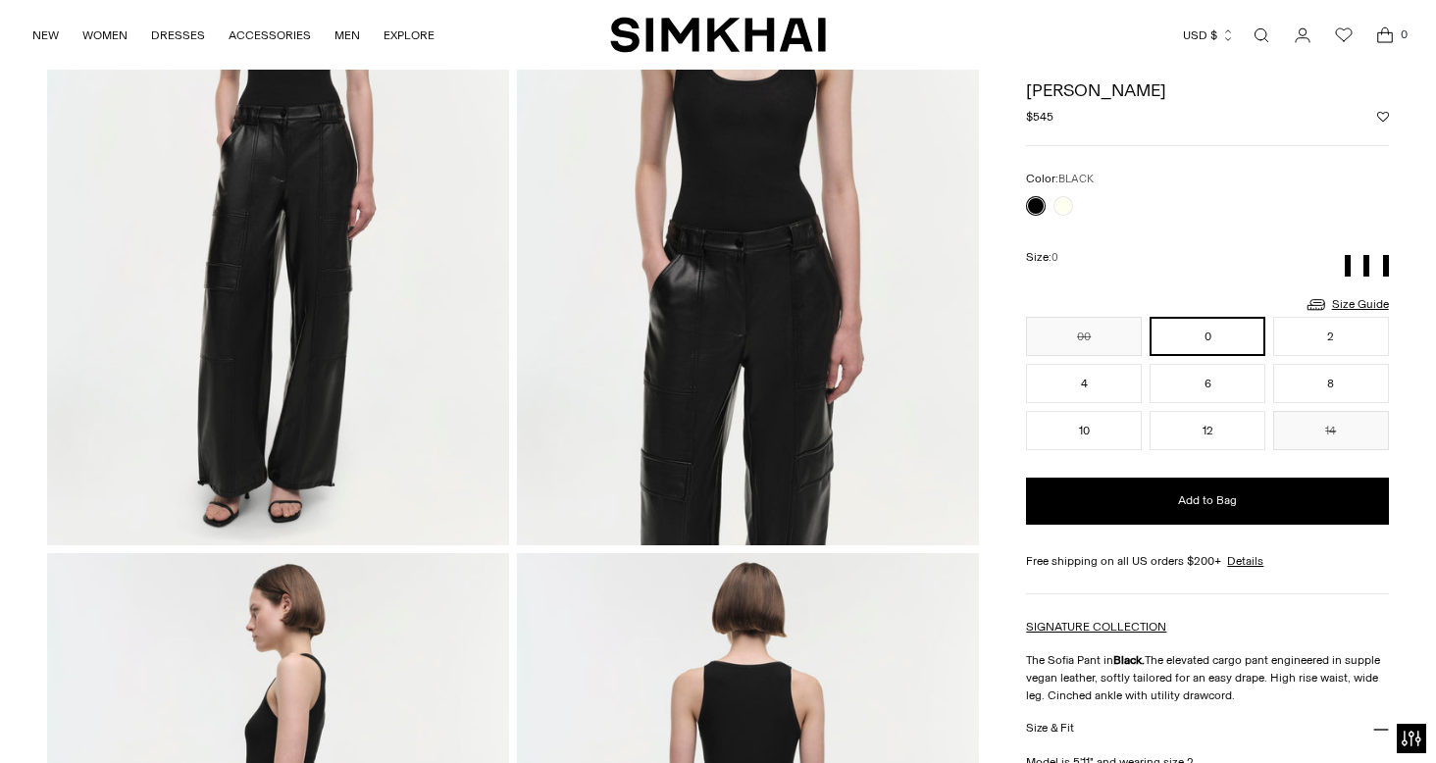  What do you see at coordinates (1303, 35) in the screenshot?
I see `a: Go to the account page` at bounding box center [1303, 35].